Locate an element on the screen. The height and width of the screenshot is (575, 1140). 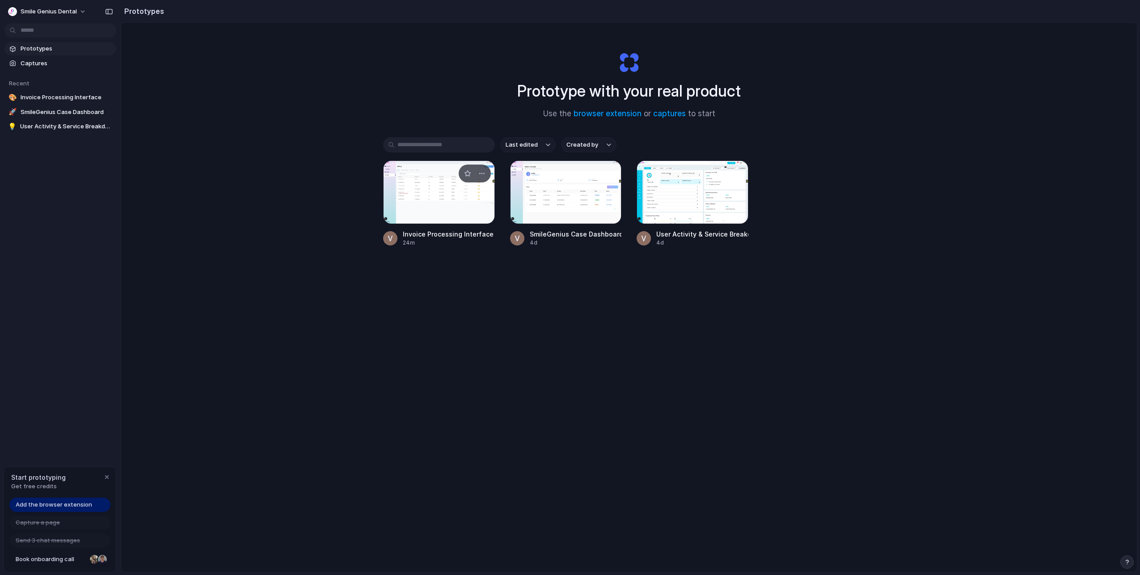
a: 🚀SmileGenius Case Dashboard is located at coordinates (60, 112).